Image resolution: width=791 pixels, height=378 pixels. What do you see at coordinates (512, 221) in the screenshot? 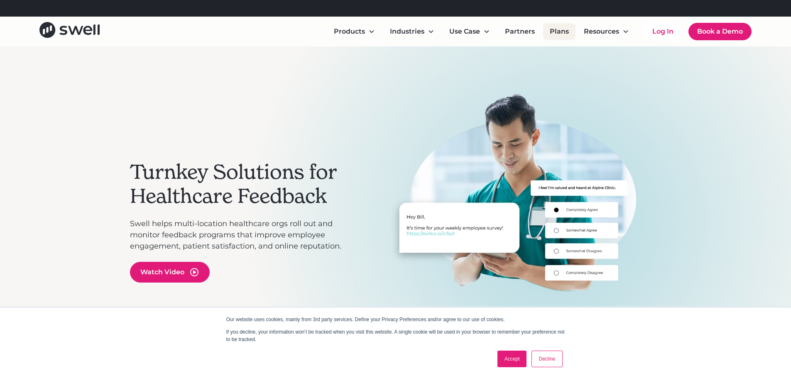
I see `div: carousel` at bounding box center [512, 221].